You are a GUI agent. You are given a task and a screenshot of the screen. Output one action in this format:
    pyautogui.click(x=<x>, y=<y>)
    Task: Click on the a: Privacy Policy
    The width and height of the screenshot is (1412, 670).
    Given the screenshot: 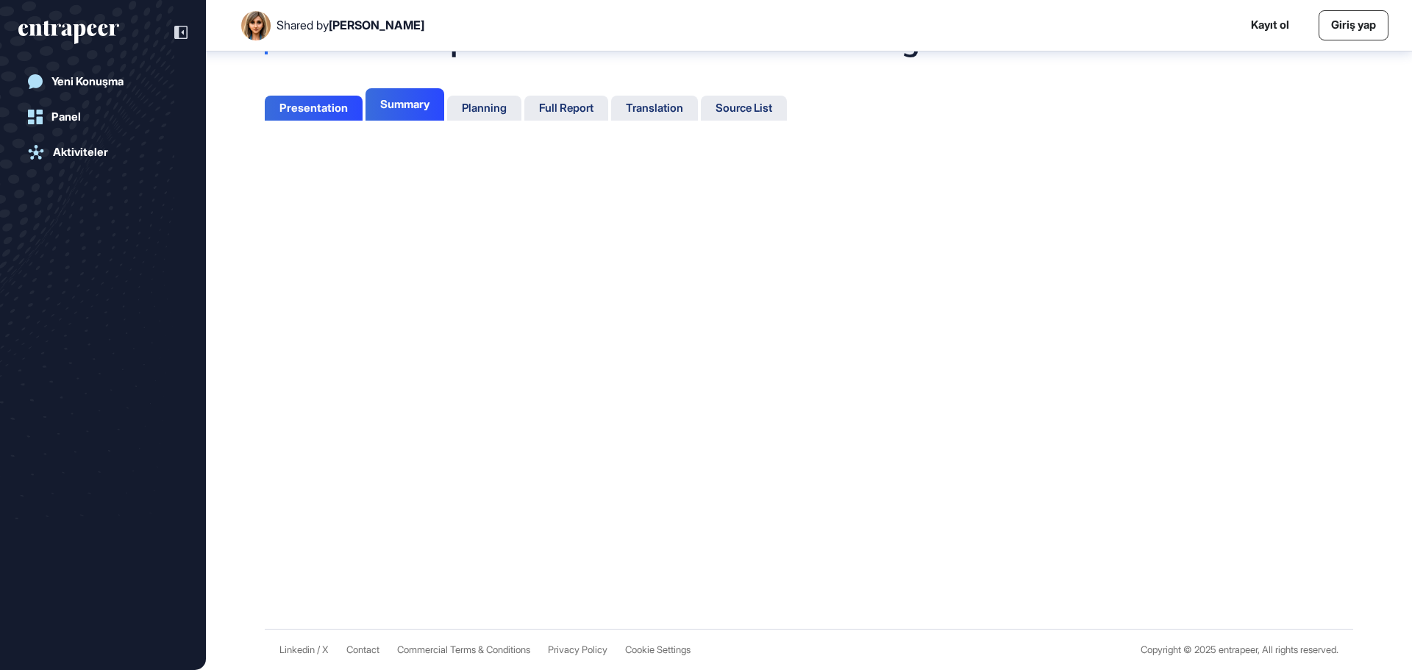 What is the action you would take?
    pyautogui.click(x=577, y=649)
    